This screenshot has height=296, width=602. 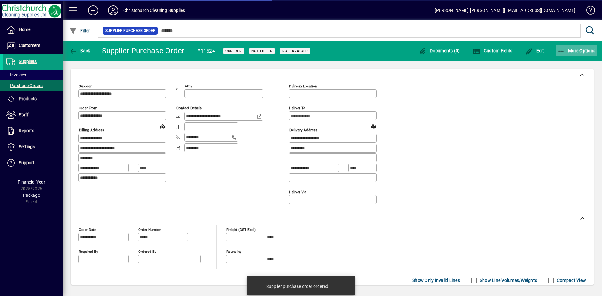 What do you see at coordinates (88, 108) in the screenshot?
I see `mat-label: Order from` at bounding box center [88, 108].